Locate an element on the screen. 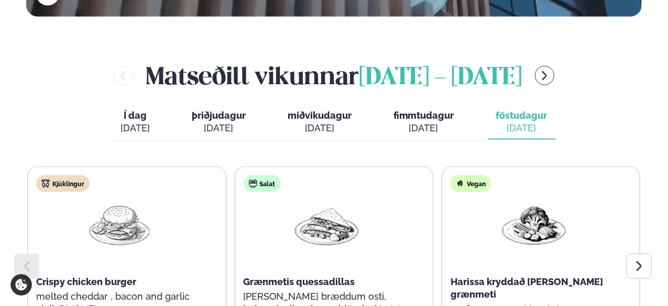 This screenshot has width=668, height=306. div: Salat is located at coordinates (262, 184).